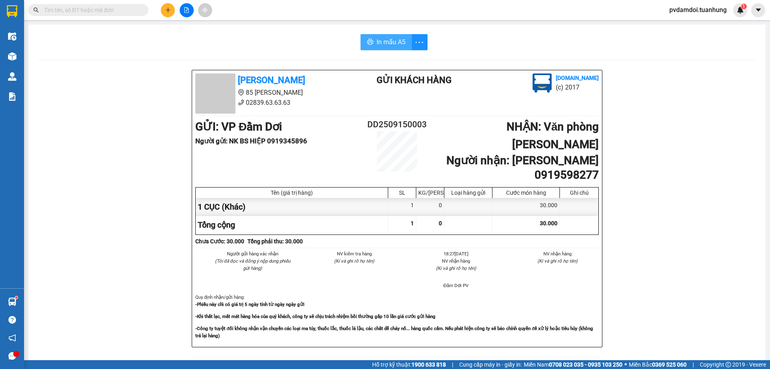 This screenshot has width=770, height=369. I want to click on span: 0, so click(440, 223).